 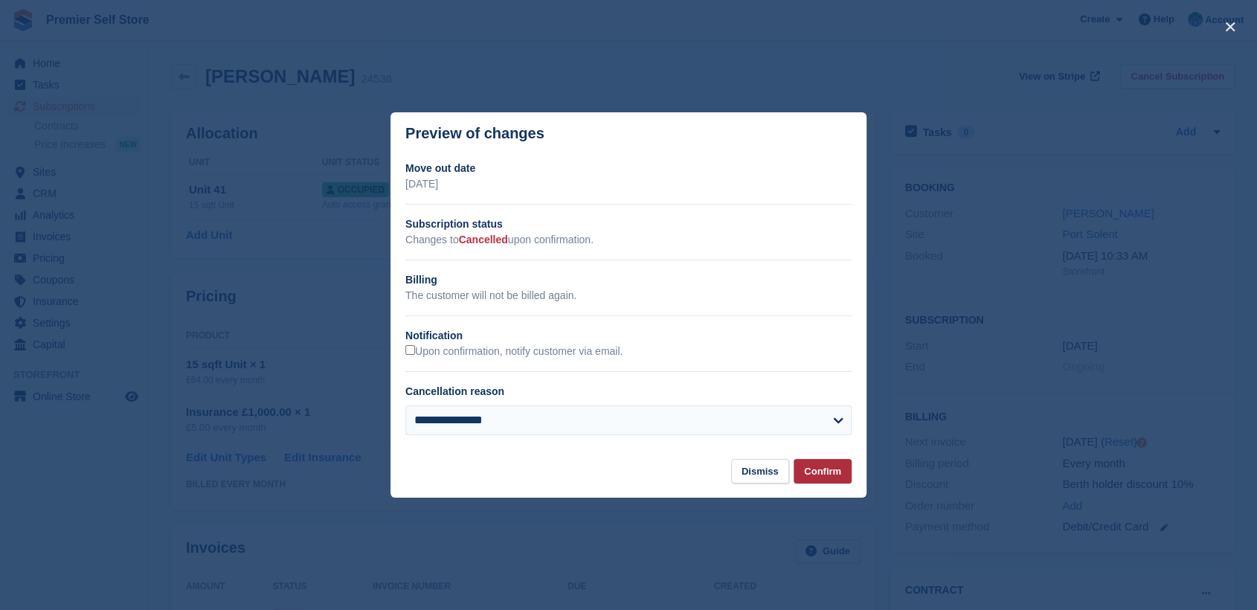 I want to click on button: Dismiss, so click(x=760, y=471).